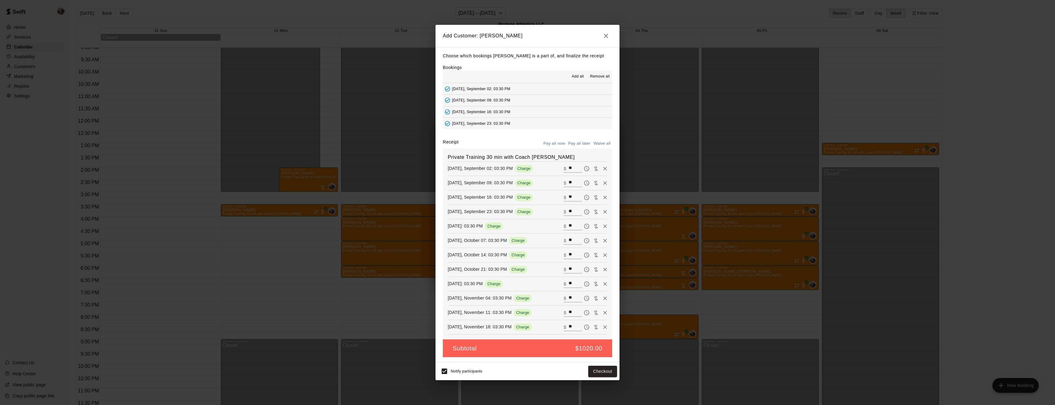 The height and width of the screenshot is (405, 1055). What do you see at coordinates (464, 348) in the screenshot?
I see `h5: Subtotal` at bounding box center [464, 348].